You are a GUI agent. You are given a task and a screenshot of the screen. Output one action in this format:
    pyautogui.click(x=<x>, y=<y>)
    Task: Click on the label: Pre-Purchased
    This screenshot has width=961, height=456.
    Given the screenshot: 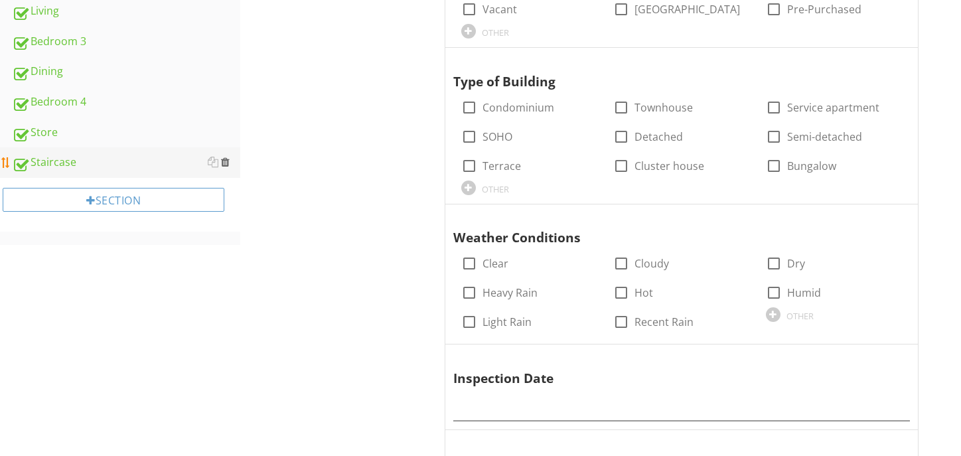 What is the action you would take?
    pyautogui.click(x=824, y=9)
    